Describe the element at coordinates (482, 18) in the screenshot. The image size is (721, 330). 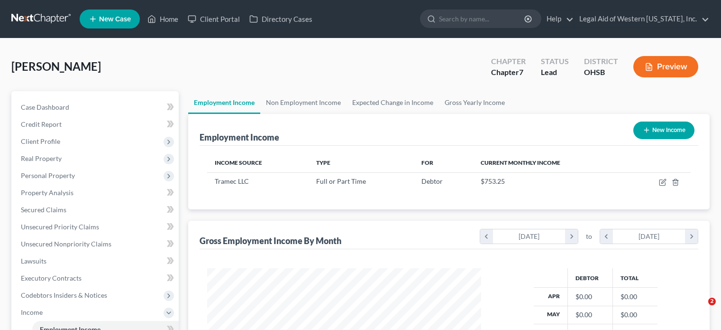
I see `input: Search by name...` at that location.